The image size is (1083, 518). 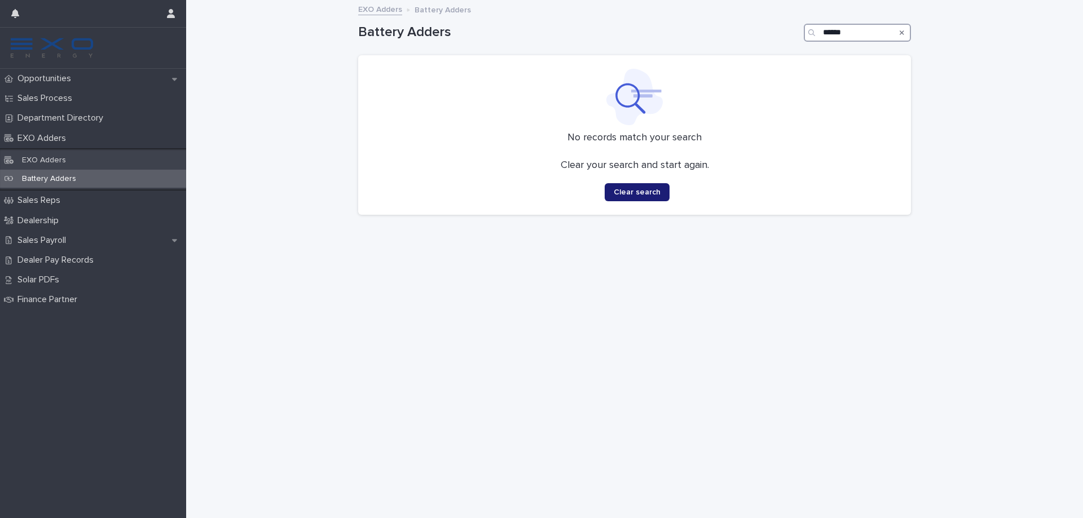 What do you see at coordinates (637, 192) in the screenshot?
I see `button: Clear search` at bounding box center [637, 192].